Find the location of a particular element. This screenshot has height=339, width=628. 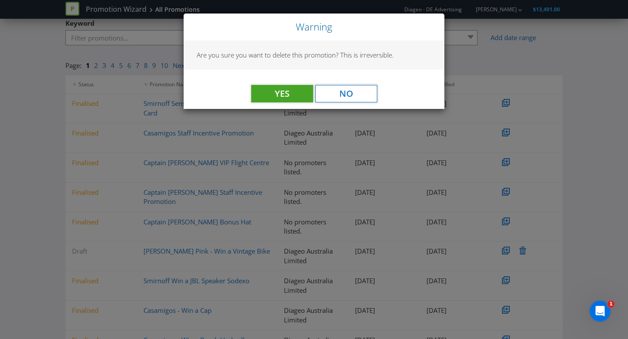

div: Are you sure you want to delete this promotion? This is irreversible. is located at coordinates (314, 55).